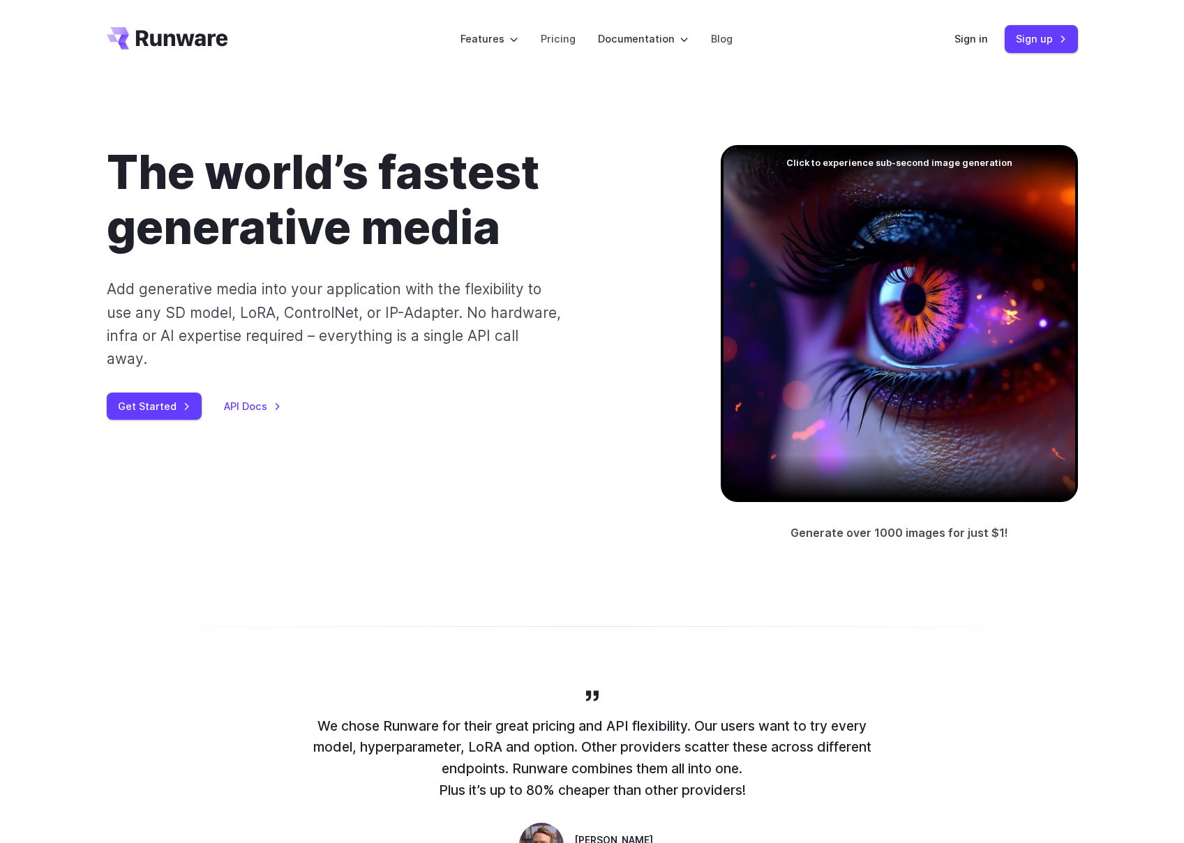  Describe the element at coordinates (899, 534) in the screenshot. I see `p: Generate over 1000 images for just $1!` at that location.